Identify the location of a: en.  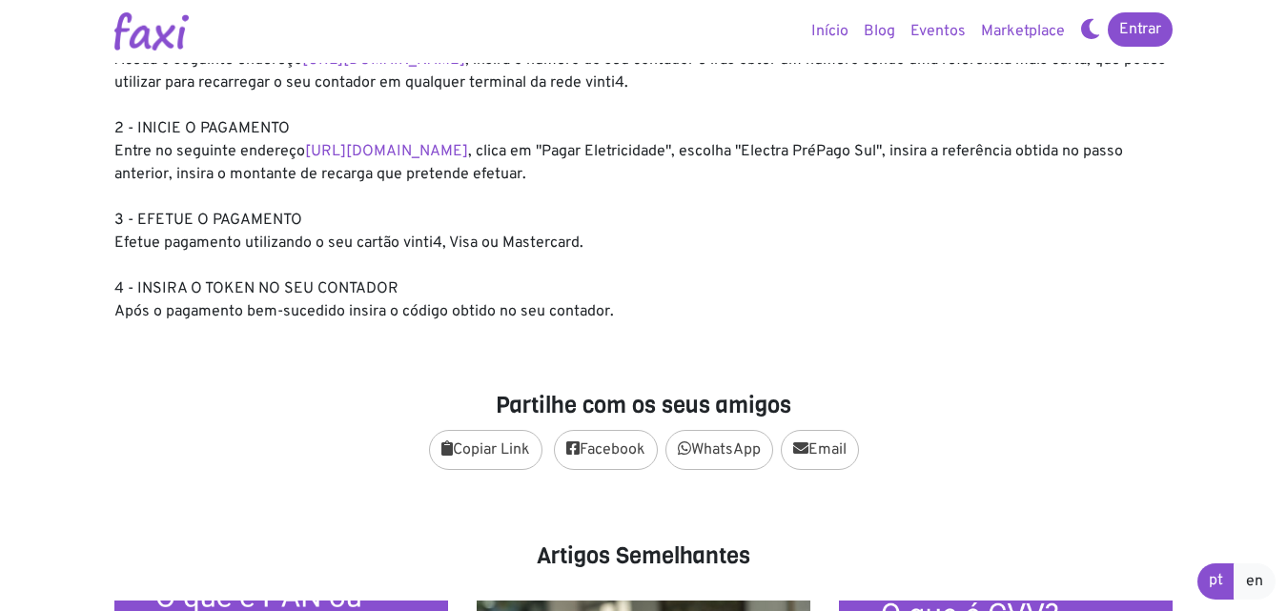
(1255, 582).